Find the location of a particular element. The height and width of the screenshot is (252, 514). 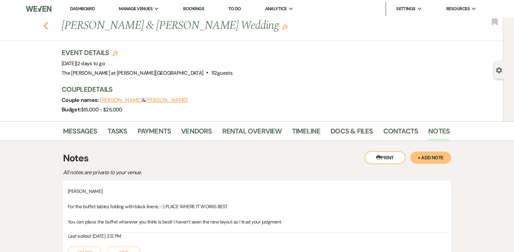

button: + Add Note is located at coordinates (430, 158).